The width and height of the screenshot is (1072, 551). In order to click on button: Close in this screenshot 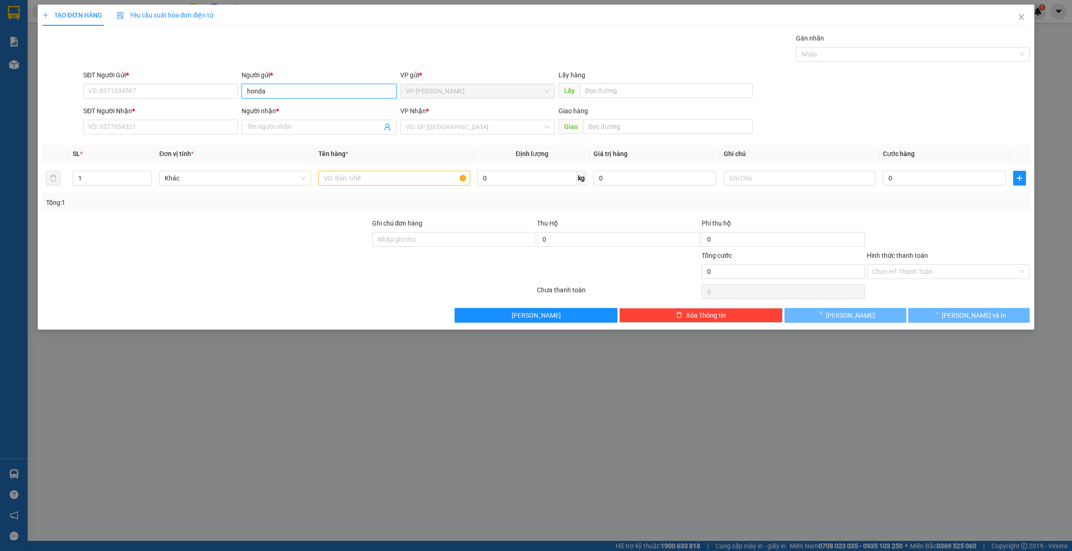, I will do `click(1021, 17)`.